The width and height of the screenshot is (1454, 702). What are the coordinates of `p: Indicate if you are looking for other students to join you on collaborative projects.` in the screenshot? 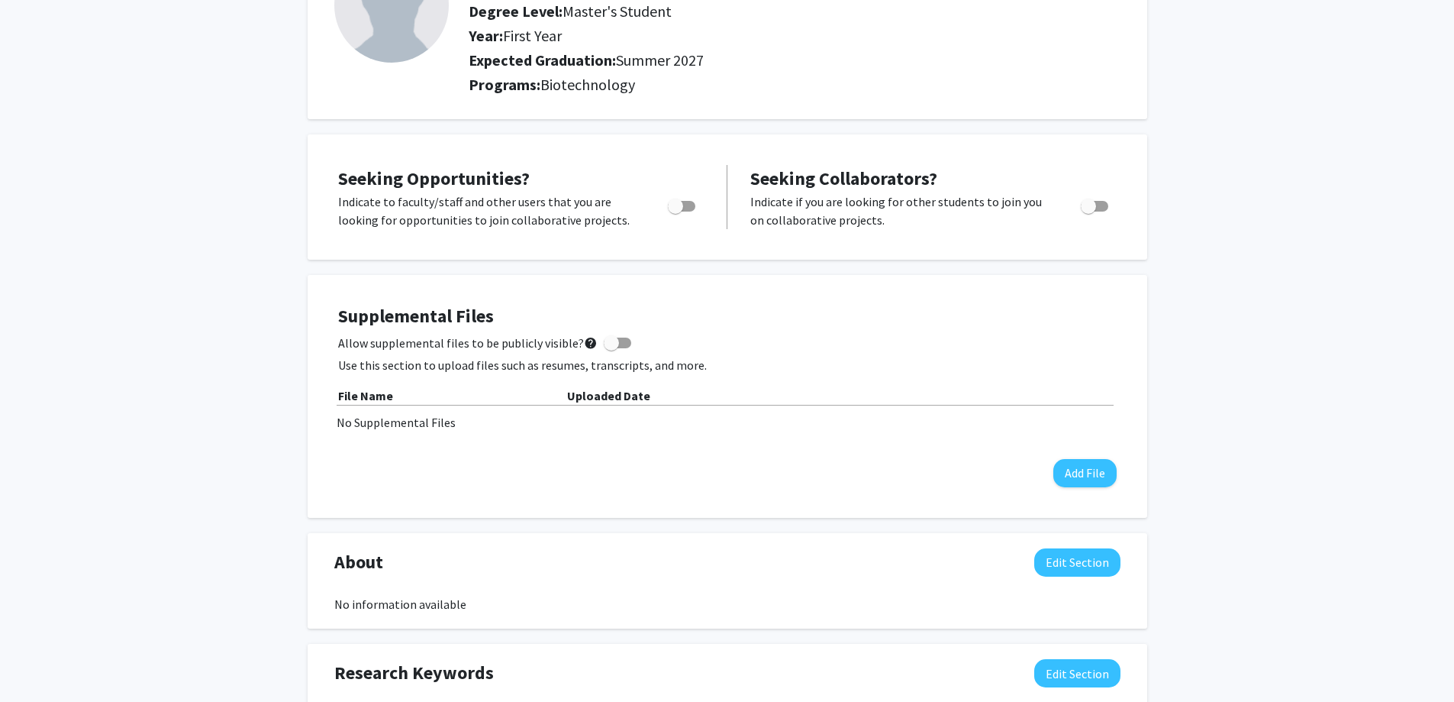 It's located at (901, 211).